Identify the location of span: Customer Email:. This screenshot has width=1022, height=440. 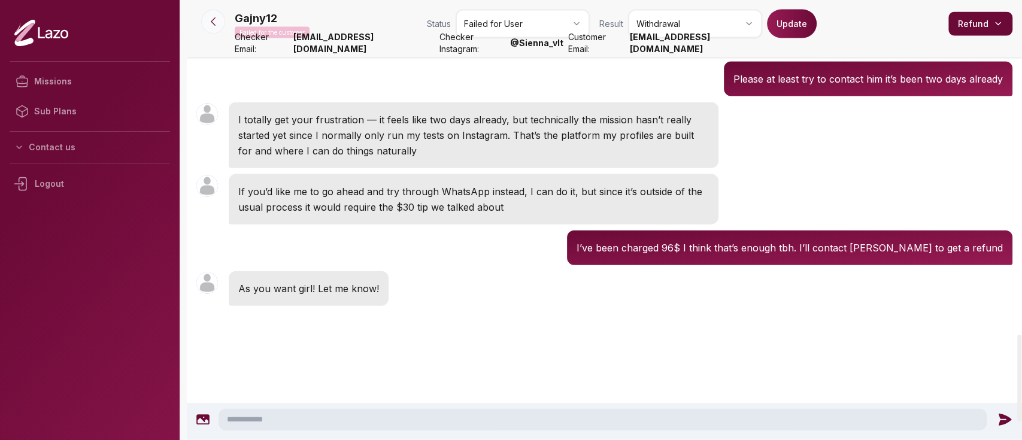
(596, 43).